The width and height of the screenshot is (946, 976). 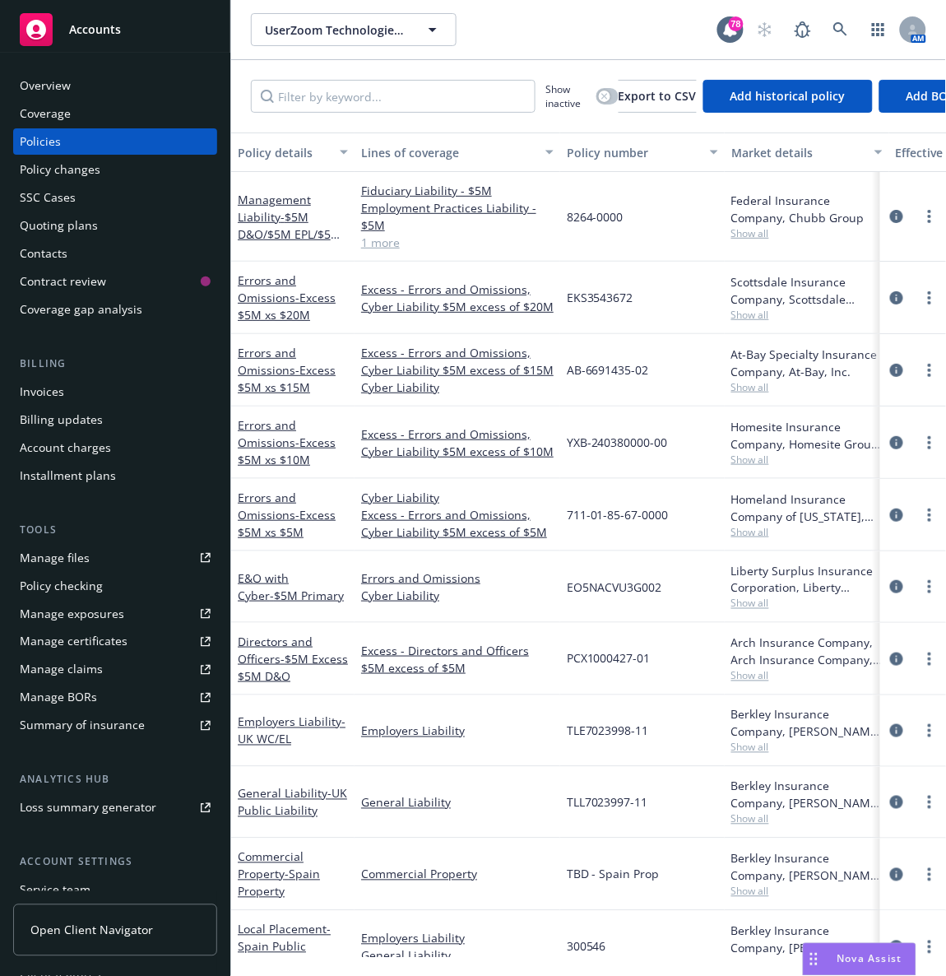 What do you see at coordinates (803, 30) in the screenshot?
I see `a: Report a Bug` at bounding box center [803, 30].